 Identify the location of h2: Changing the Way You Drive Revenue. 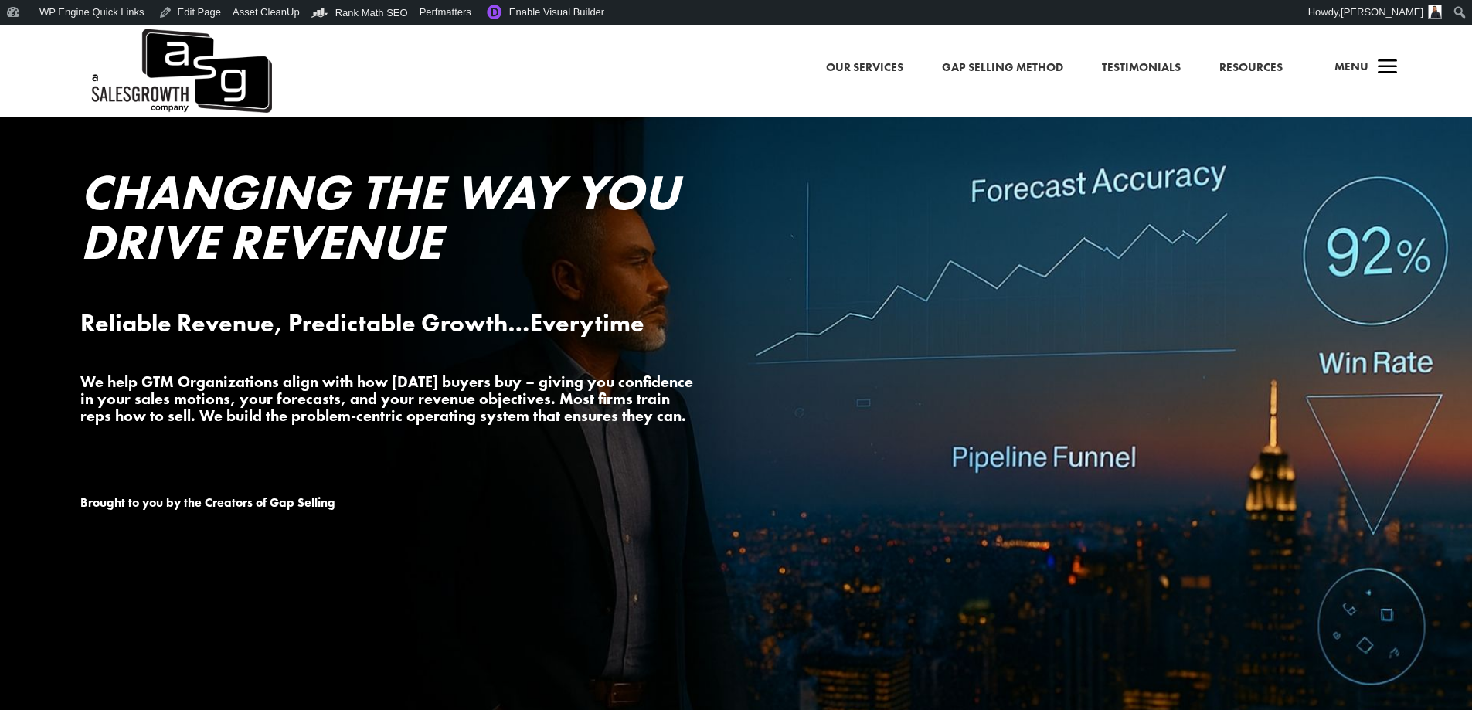
(389, 221).